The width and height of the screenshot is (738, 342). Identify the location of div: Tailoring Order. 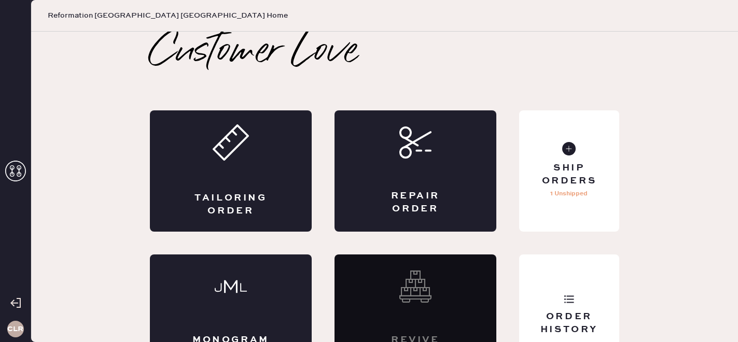
(231, 205).